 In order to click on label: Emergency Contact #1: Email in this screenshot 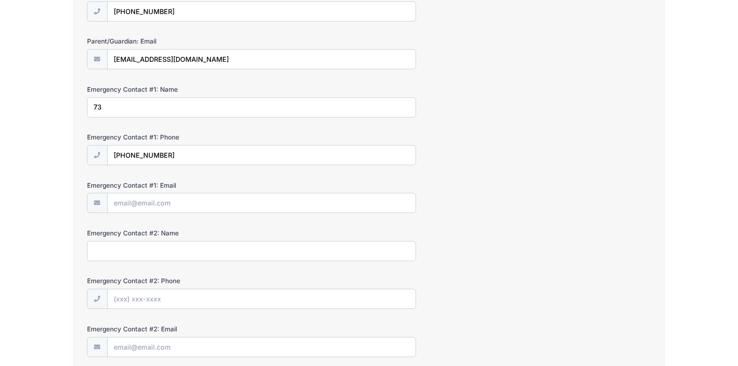, I will do `click(181, 185)`.